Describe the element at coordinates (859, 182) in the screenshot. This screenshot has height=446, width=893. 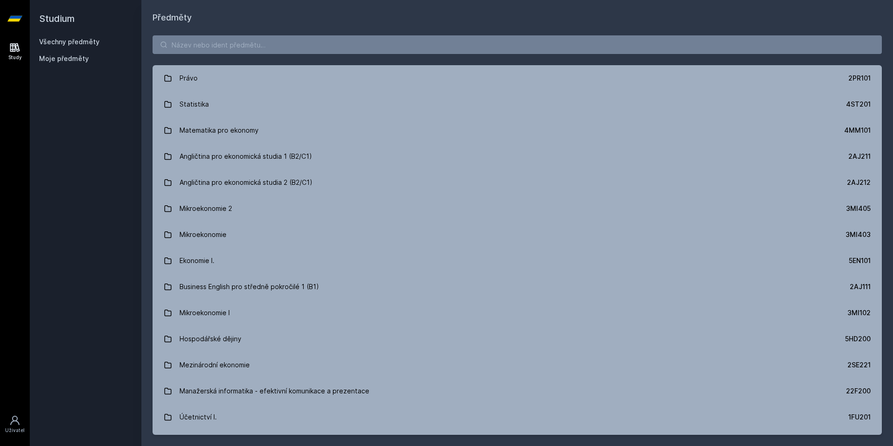
I see `div: 2AJ212` at that location.